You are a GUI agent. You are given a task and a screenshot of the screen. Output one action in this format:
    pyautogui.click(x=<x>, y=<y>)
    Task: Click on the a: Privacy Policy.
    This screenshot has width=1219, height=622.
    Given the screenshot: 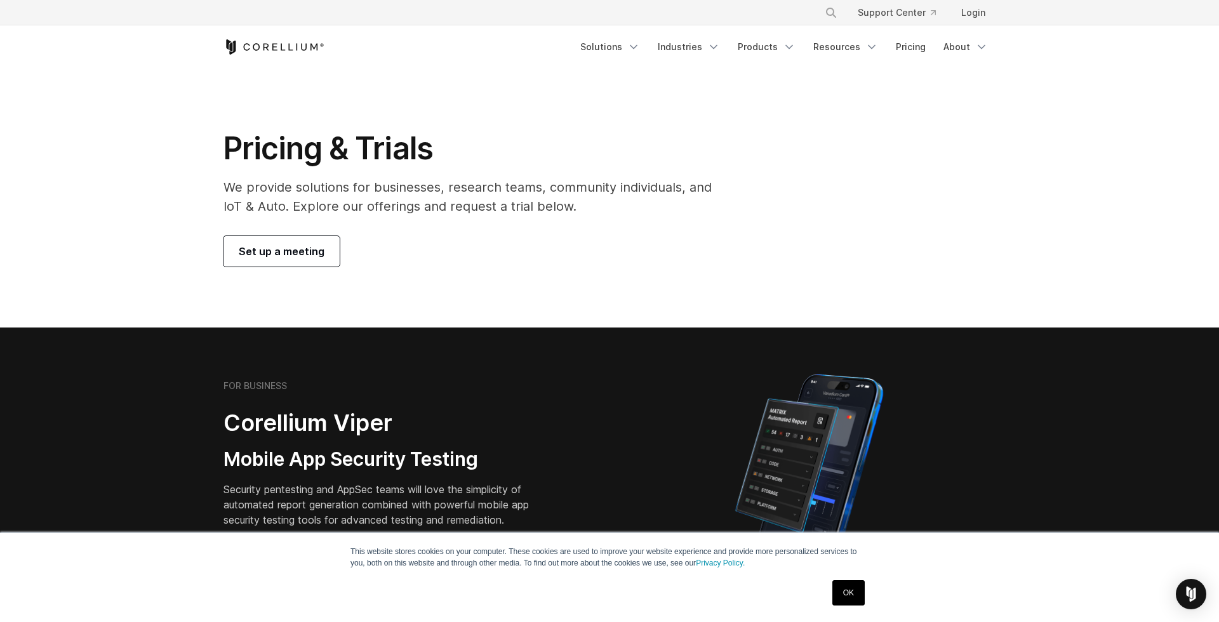 What is the action you would take?
    pyautogui.click(x=720, y=563)
    